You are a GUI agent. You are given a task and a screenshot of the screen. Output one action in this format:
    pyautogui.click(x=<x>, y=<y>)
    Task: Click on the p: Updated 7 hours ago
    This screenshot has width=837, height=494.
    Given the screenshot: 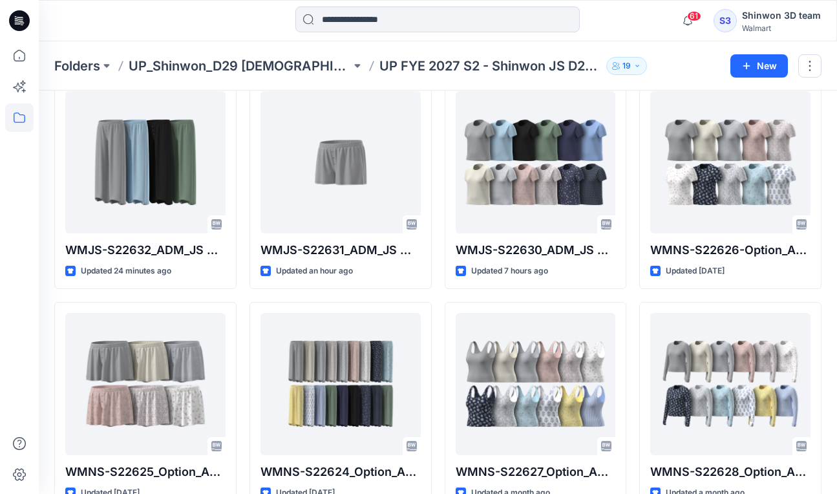 What is the action you would take?
    pyautogui.click(x=509, y=271)
    